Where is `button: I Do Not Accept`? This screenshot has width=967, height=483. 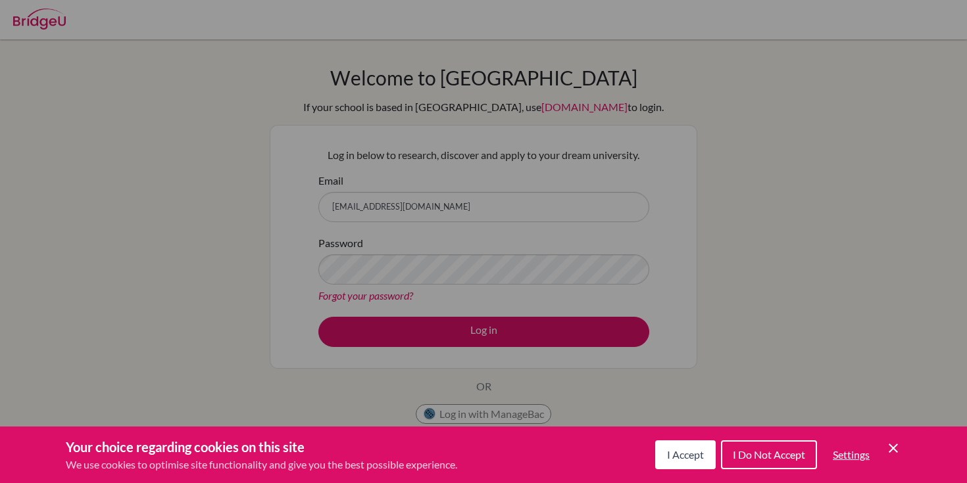 button: I Do Not Accept is located at coordinates (769, 455).